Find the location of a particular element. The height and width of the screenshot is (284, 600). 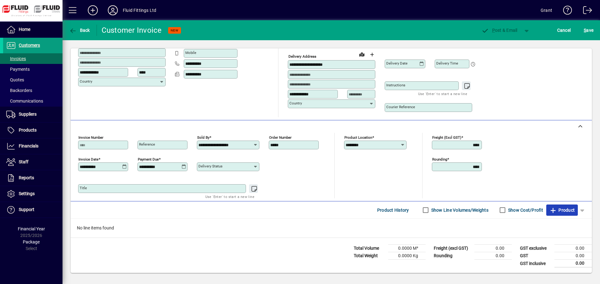

div: Fluid Fittings Ltd is located at coordinates (139, 10).